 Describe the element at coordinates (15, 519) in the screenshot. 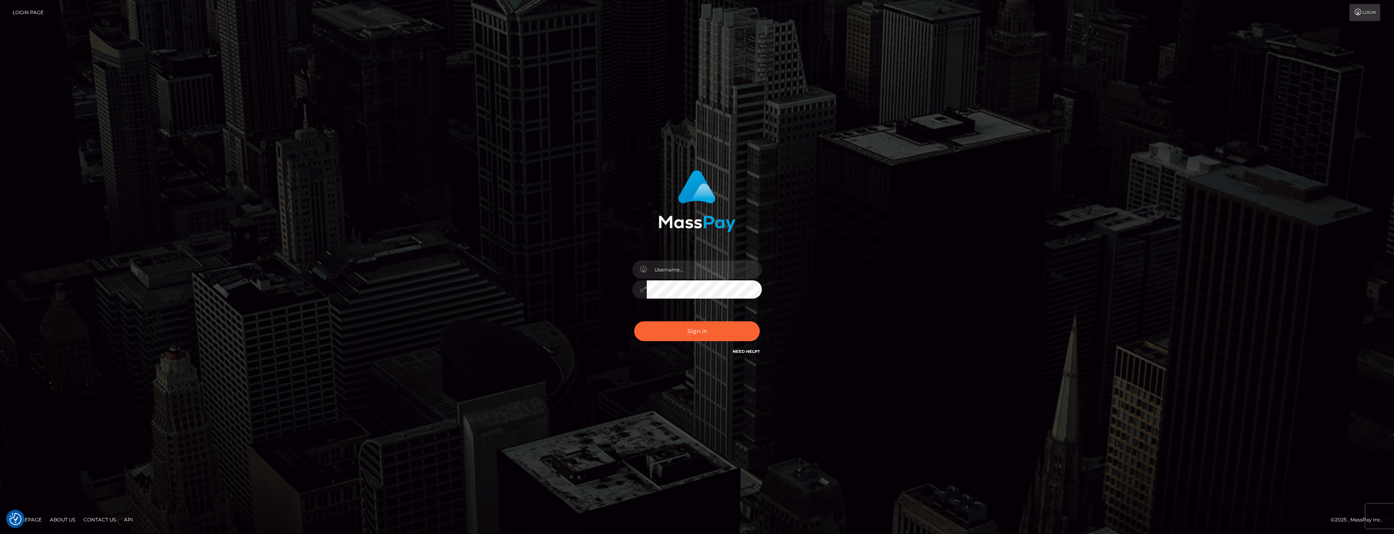

I see `button: Consent Preferences` at that location.